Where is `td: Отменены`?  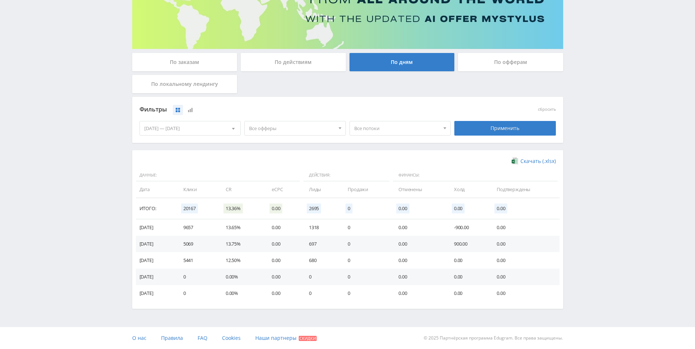
td: Отменены is located at coordinates (419, 189).